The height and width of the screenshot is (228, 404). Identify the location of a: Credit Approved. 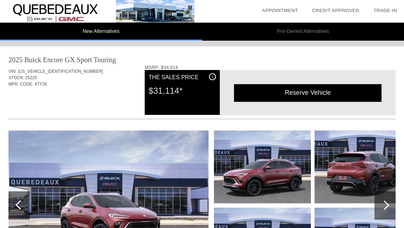
(336, 10).